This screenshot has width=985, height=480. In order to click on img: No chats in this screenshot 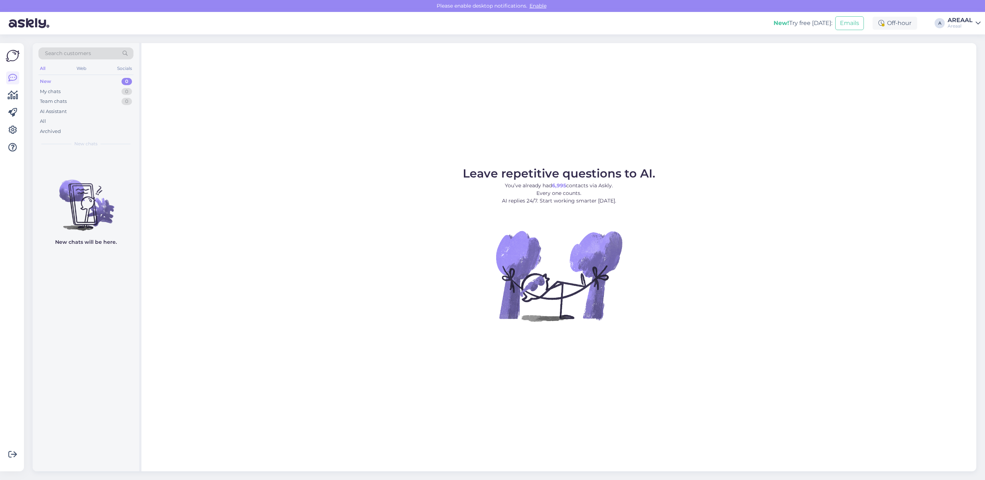, I will do `click(86, 199)`.